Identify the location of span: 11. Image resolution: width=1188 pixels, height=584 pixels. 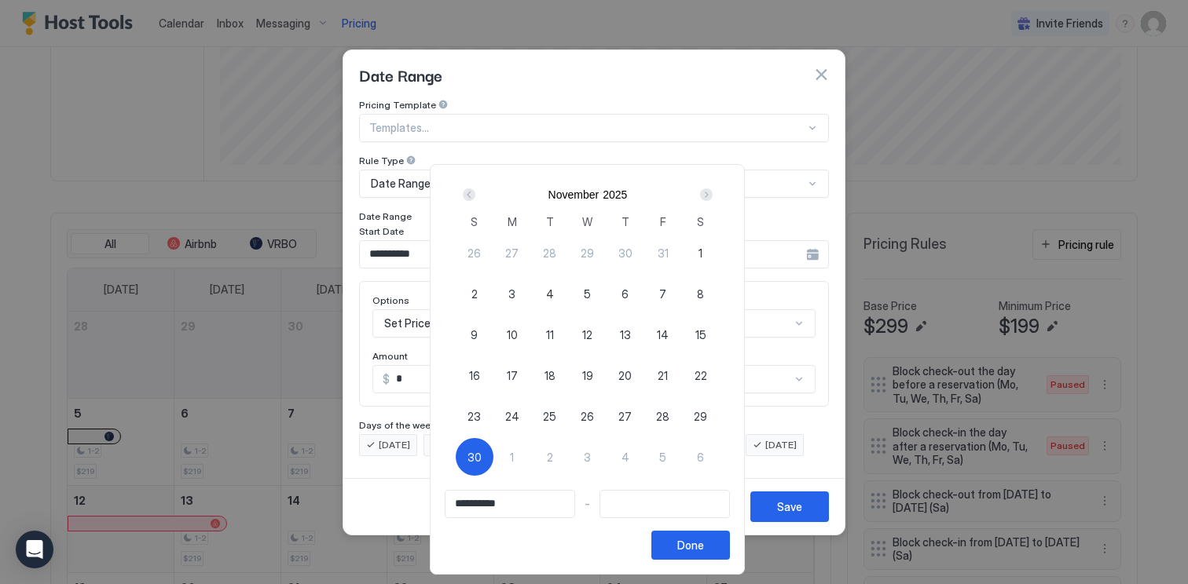
(550, 335).